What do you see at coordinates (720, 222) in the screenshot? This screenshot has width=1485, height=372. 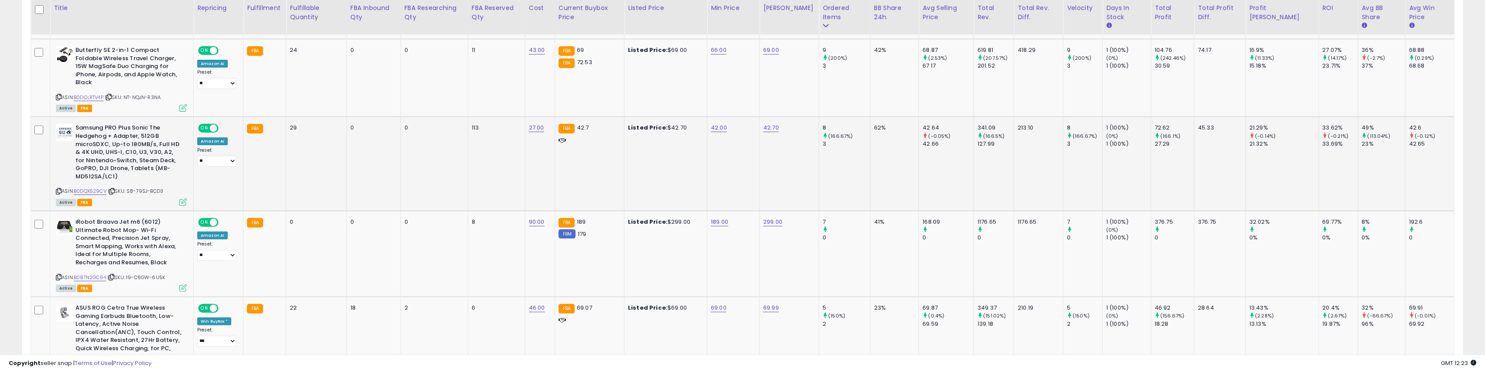 I see `a: 189.00` at bounding box center [720, 222].